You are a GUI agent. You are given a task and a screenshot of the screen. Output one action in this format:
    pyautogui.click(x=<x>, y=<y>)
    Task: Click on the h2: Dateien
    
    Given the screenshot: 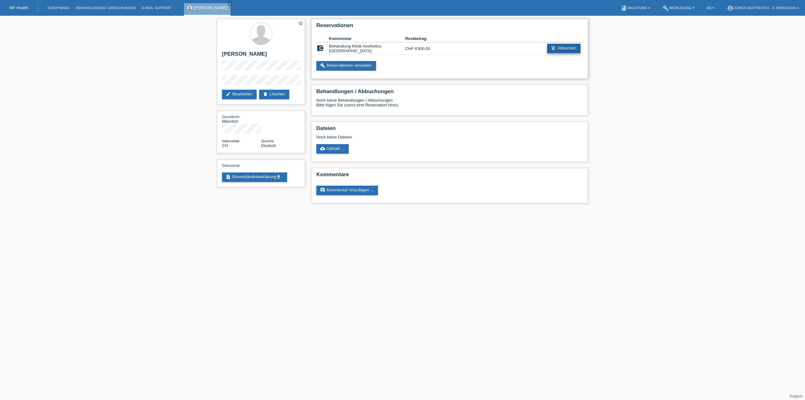 What is the action you would take?
    pyautogui.click(x=450, y=130)
    